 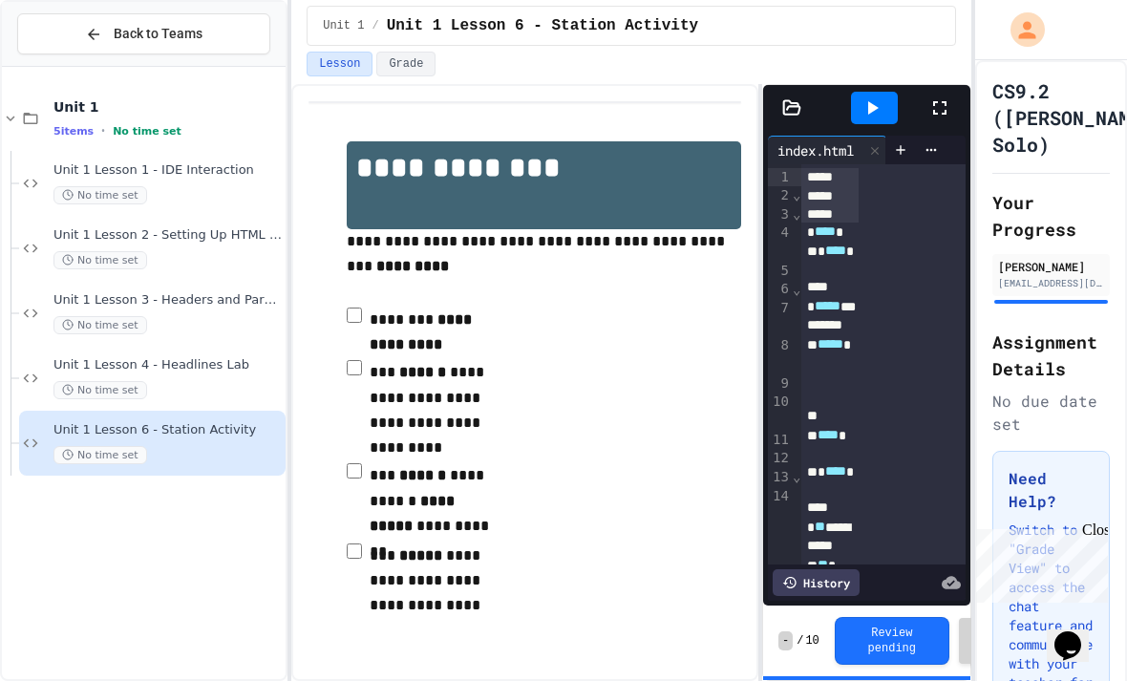 I want to click on div: 10, so click(x=780, y=411).